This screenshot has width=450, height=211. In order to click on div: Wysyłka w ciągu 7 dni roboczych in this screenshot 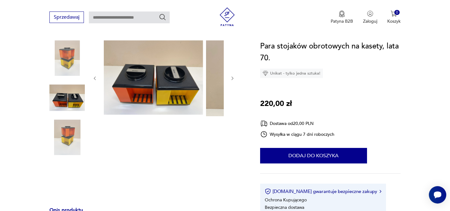, I will do `click(297, 134)`.